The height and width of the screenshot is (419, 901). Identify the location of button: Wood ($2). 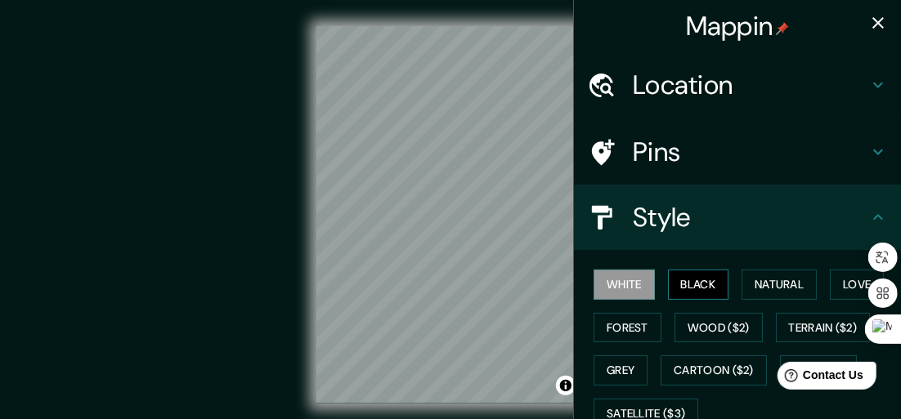
(719, 328).